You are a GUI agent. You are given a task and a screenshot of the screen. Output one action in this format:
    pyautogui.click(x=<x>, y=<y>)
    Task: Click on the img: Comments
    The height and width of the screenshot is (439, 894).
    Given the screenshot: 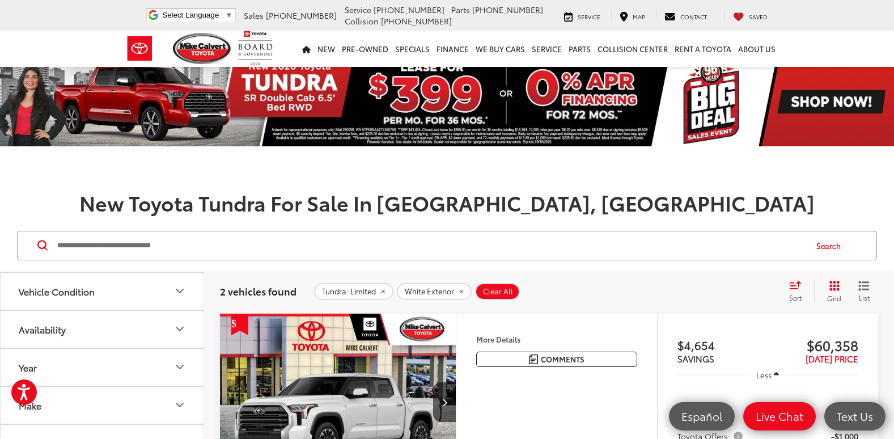 What is the action you would take?
    pyautogui.click(x=534, y=359)
    